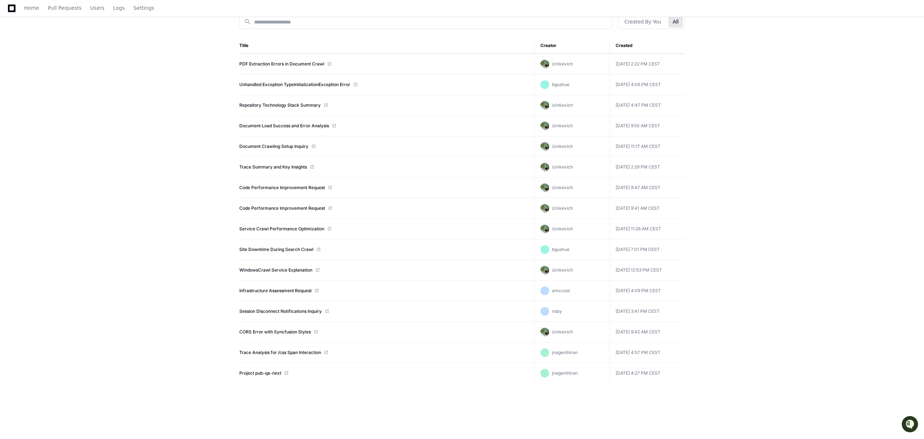 The width and height of the screenshot is (924, 439). Describe the element at coordinates (72, 57) in the screenshot. I see `div: Start new chat` at that location.